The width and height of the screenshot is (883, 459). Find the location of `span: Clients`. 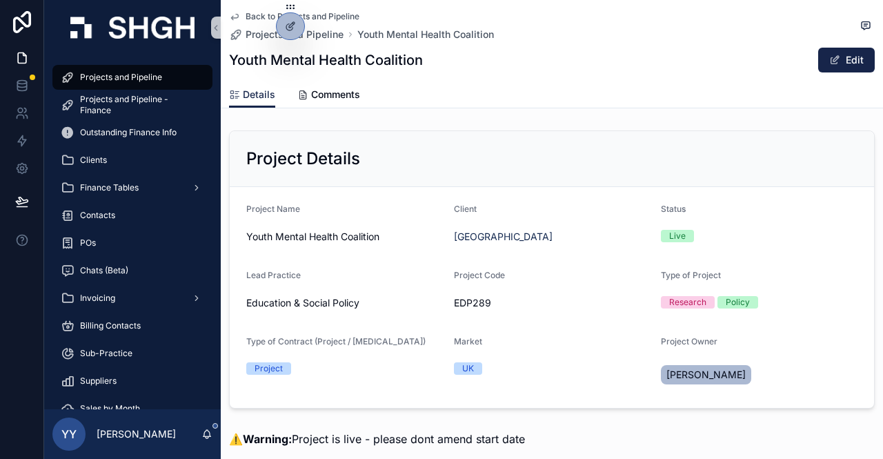

span: Clients is located at coordinates (93, 160).